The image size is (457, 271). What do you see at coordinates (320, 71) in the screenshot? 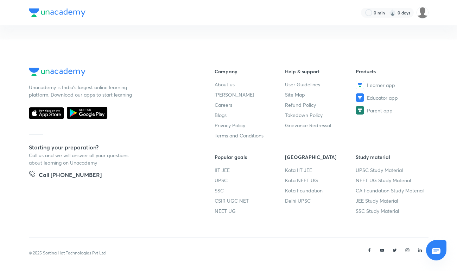
I see `h6: Help & support` at bounding box center [320, 71].